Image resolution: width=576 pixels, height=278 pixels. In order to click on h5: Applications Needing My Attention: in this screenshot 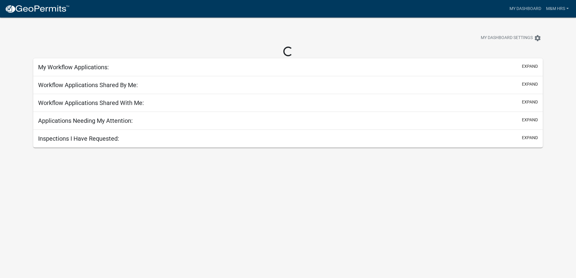, I will do `click(85, 121)`.